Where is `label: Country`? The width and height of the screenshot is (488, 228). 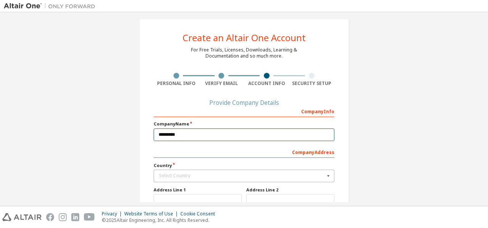
label: Country is located at coordinates (244, 166).